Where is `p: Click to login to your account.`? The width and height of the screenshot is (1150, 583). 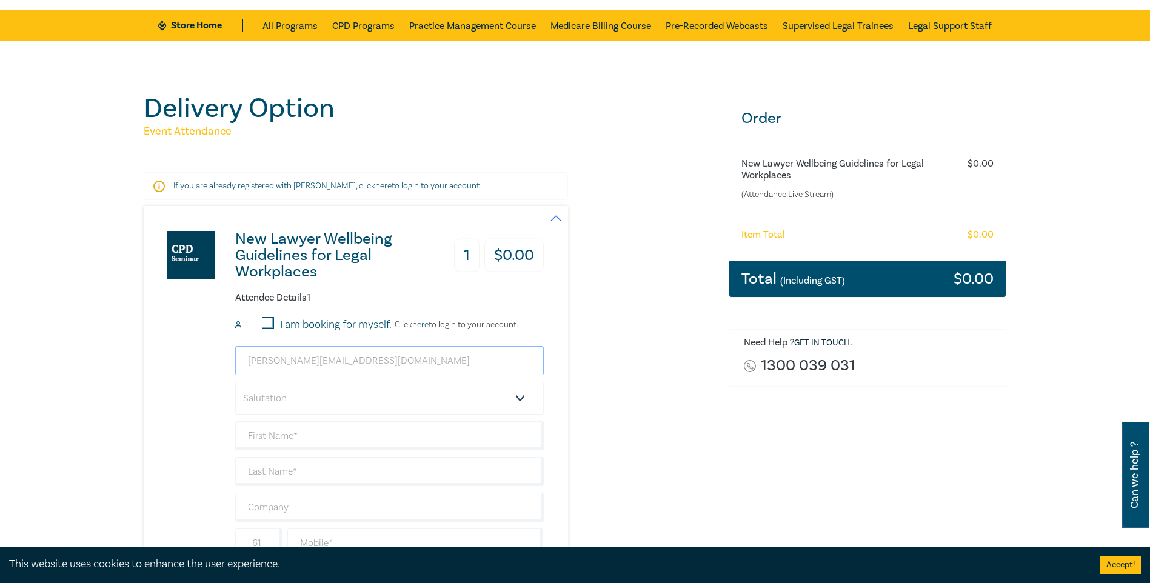
p: Click to login to your account. is located at coordinates (455, 325).